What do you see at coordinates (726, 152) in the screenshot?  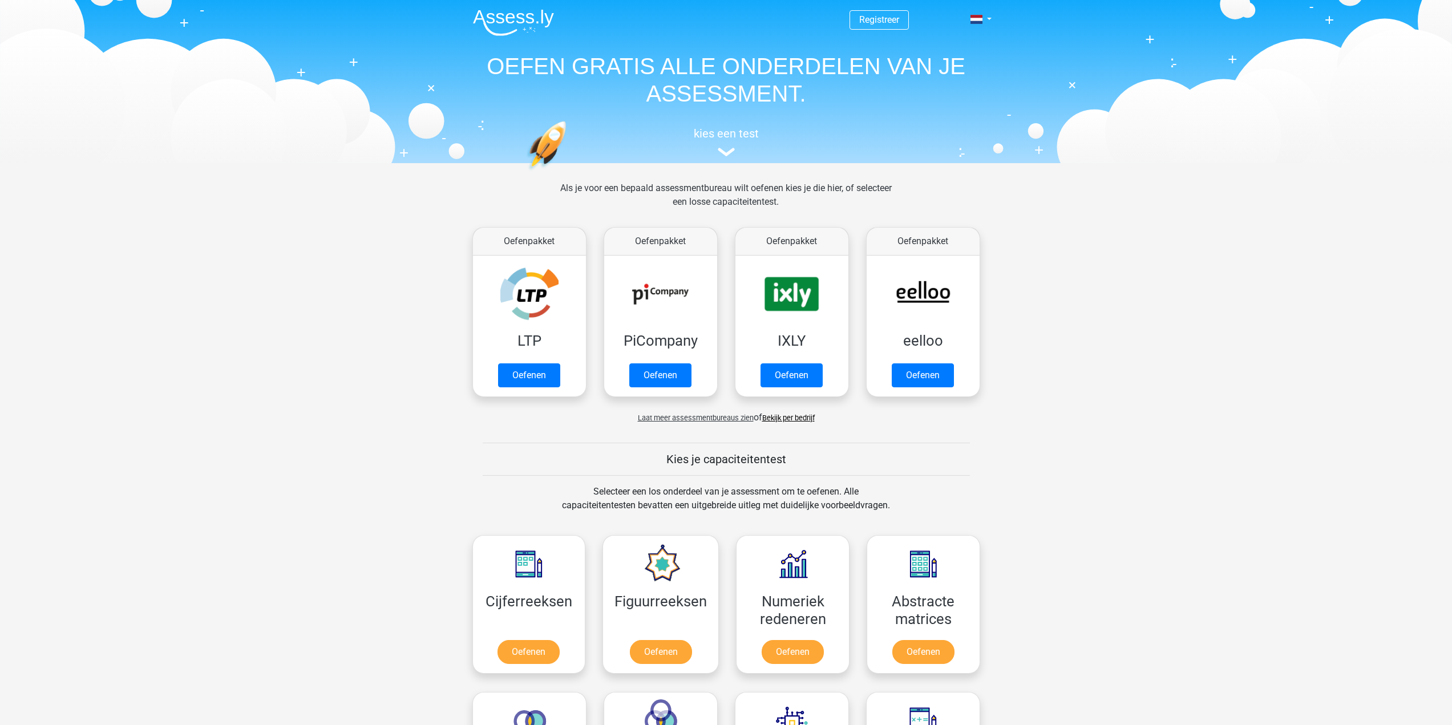 I see `img: assessment` at bounding box center [726, 152].